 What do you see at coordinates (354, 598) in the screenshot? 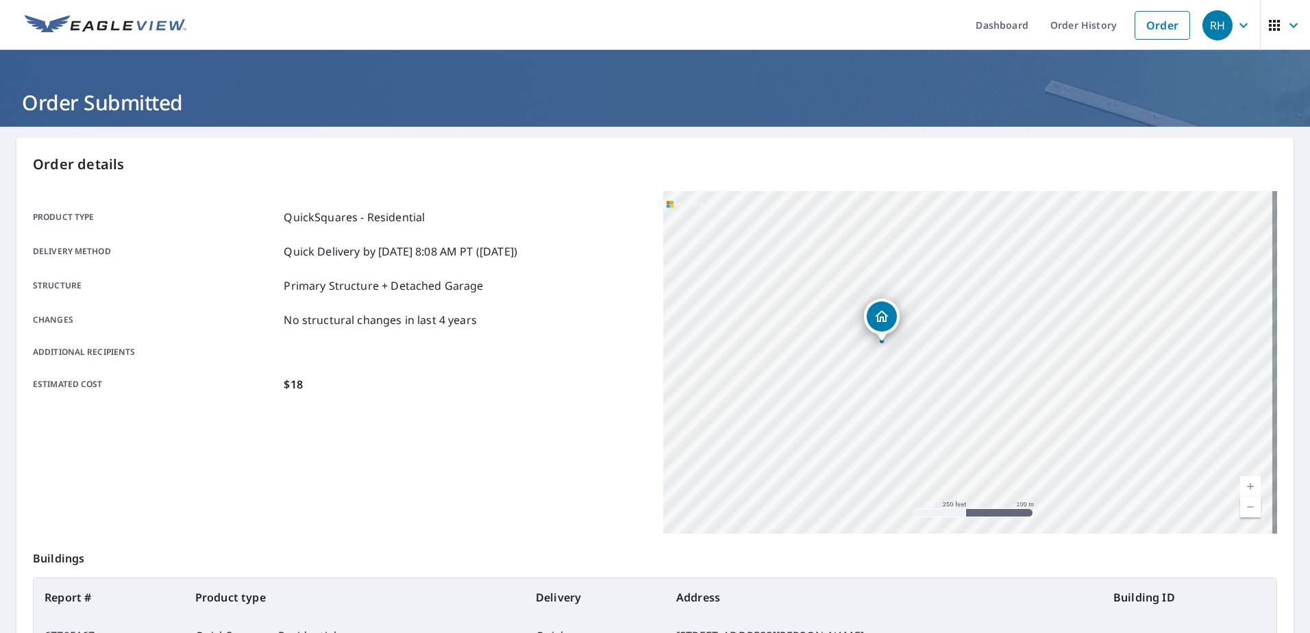
I see `th: Product type` at bounding box center [354, 598].